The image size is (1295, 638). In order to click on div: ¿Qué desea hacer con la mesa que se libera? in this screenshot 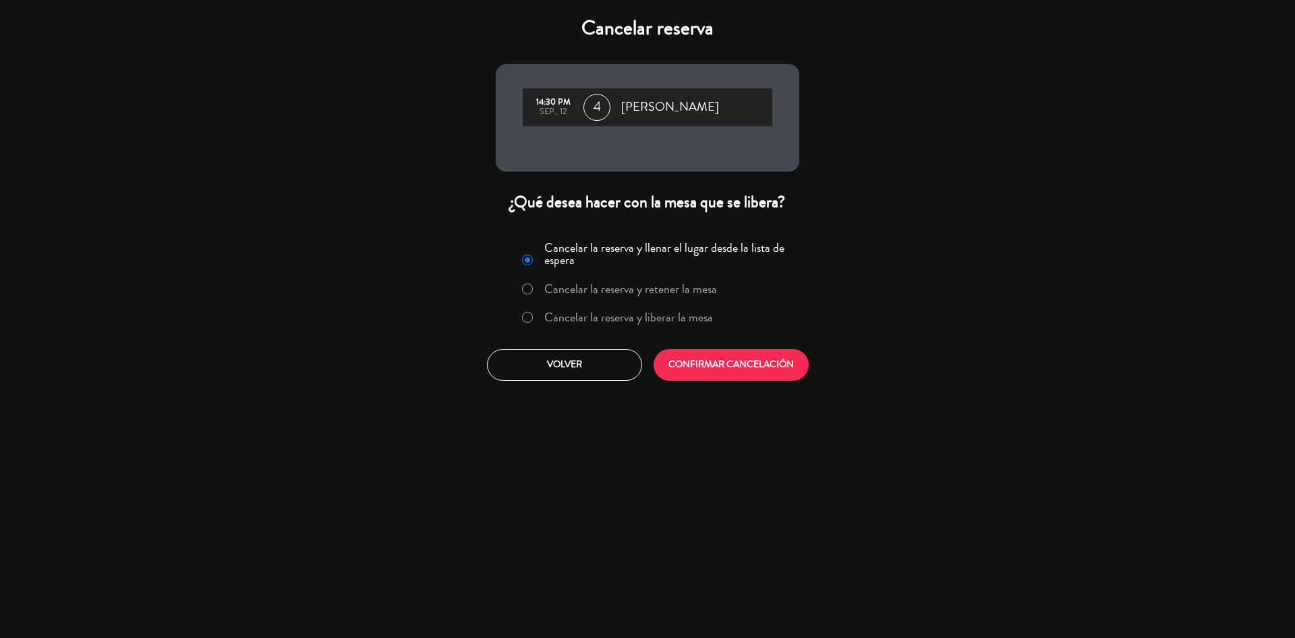, I will do `click(648, 202)`.